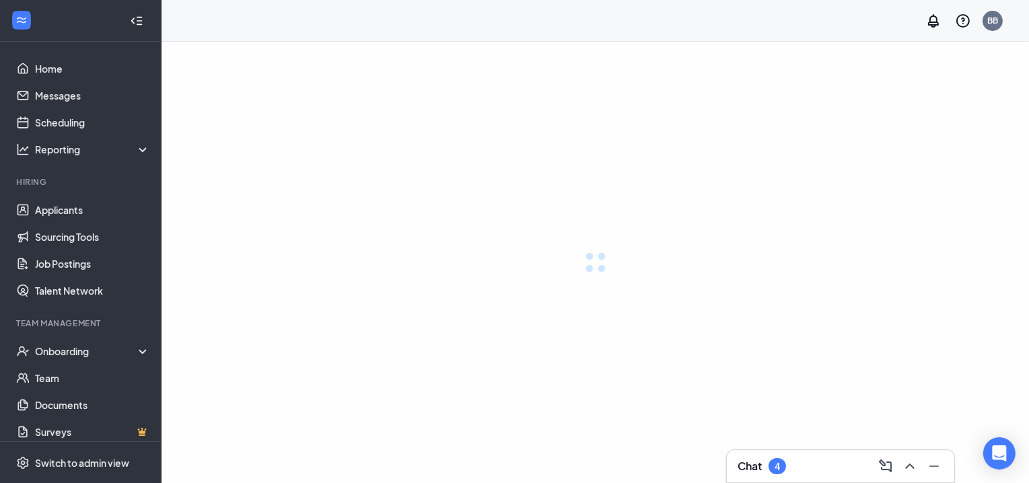 This screenshot has width=1029, height=483. What do you see at coordinates (93, 149) in the screenshot?
I see `div: Reporting` at bounding box center [93, 149].